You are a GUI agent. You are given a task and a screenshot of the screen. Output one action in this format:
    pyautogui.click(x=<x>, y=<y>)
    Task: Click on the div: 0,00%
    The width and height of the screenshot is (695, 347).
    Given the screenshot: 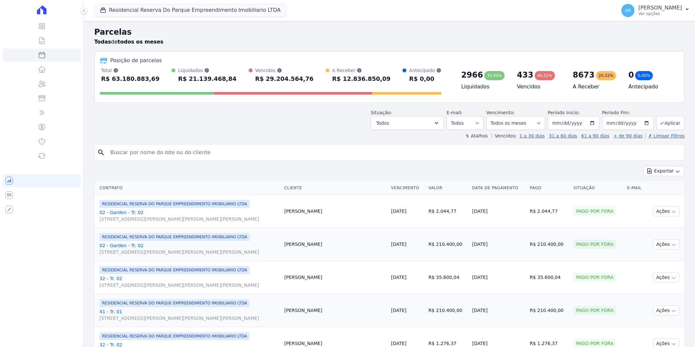 What is the action you would take?
    pyautogui.click(x=644, y=76)
    